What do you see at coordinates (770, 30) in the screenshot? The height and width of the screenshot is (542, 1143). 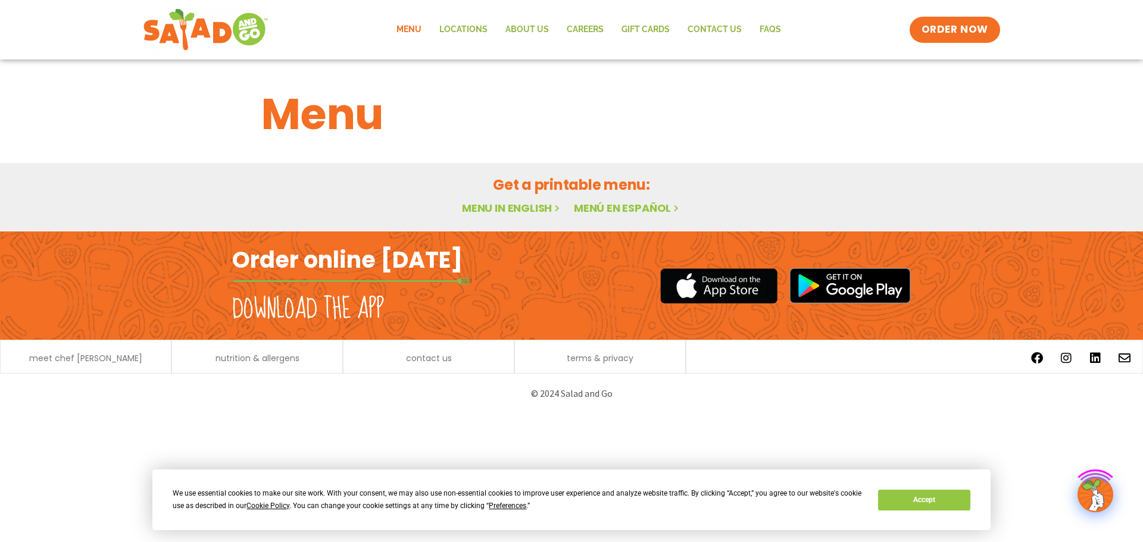 I see `a: FAQs` at bounding box center [770, 30].